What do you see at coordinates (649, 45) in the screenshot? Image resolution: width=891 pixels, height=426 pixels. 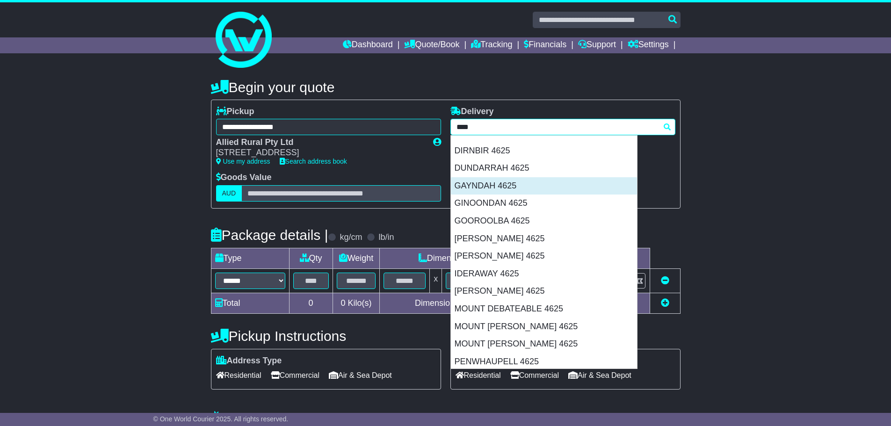 I see `a: Settings` at bounding box center [649, 45].